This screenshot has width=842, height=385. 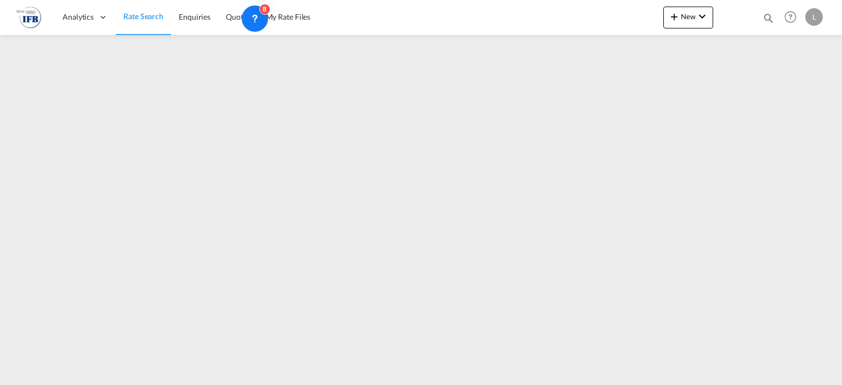 What do you see at coordinates (143, 16) in the screenshot?
I see `span: Rate Search` at bounding box center [143, 16].